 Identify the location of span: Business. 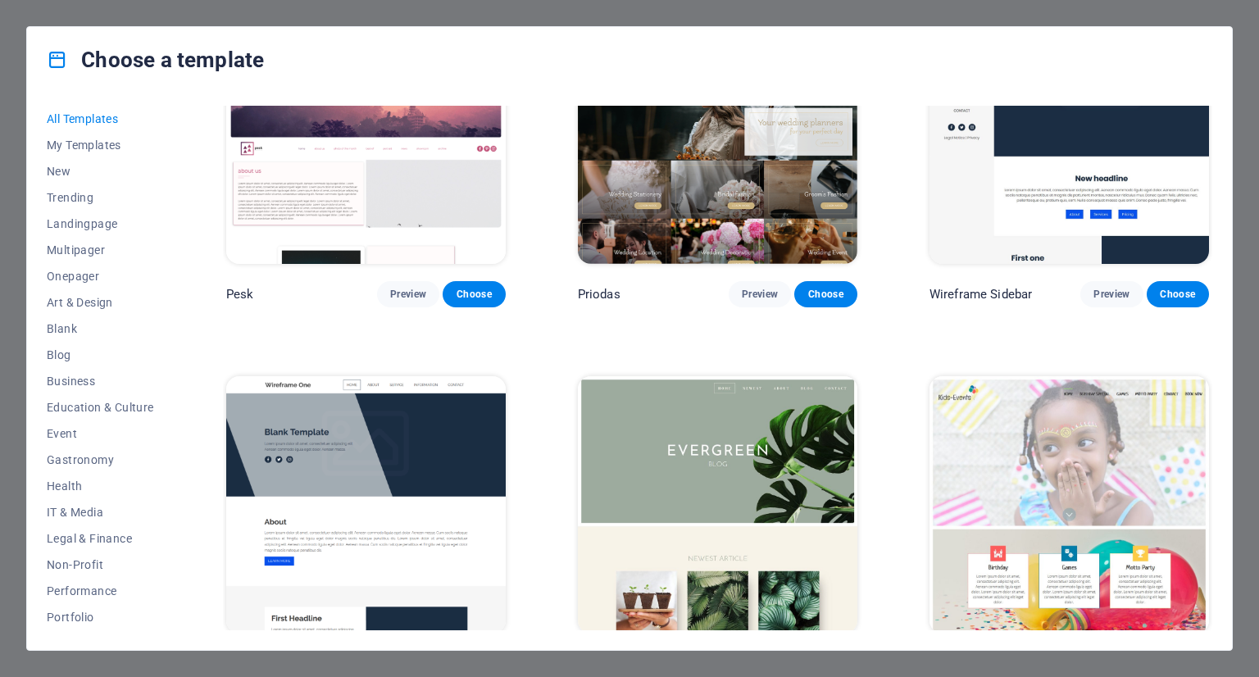
(100, 381).